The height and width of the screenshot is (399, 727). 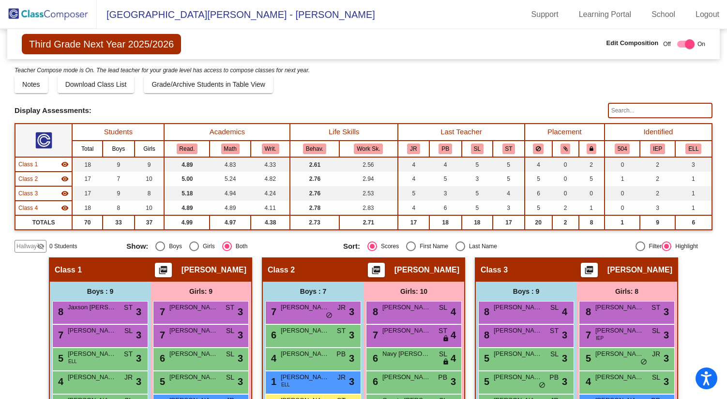 What do you see at coordinates (605, 15) in the screenshot?
I see `a: Learning Portal` at bounding box center [605, 15].